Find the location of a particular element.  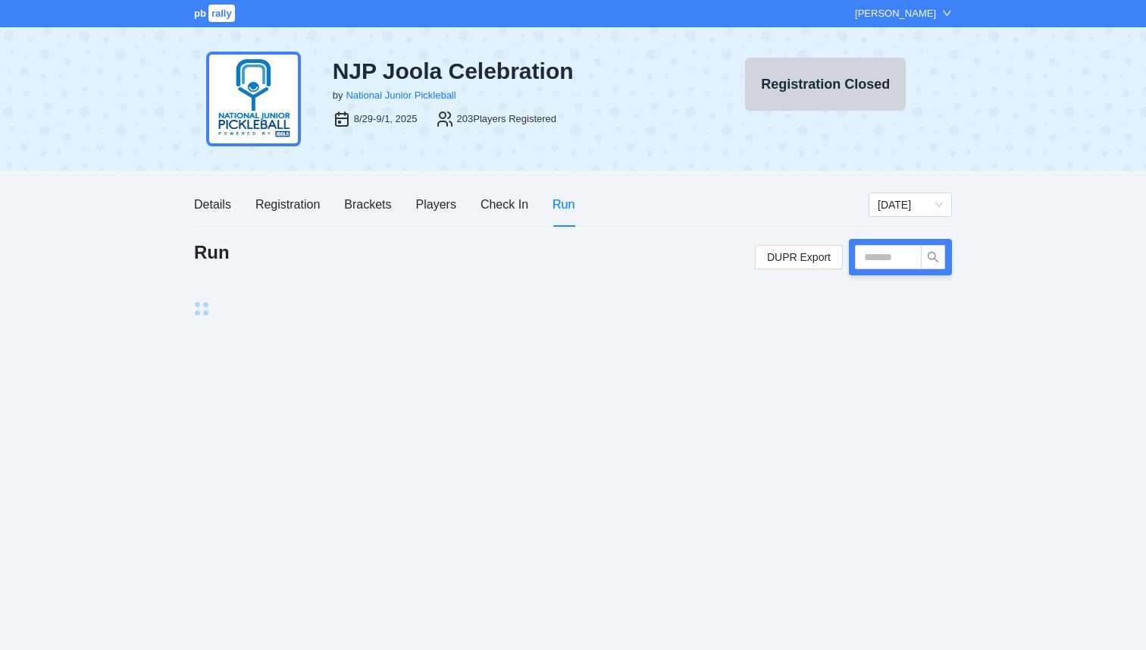

button: search is located at coordinates (933, 257).